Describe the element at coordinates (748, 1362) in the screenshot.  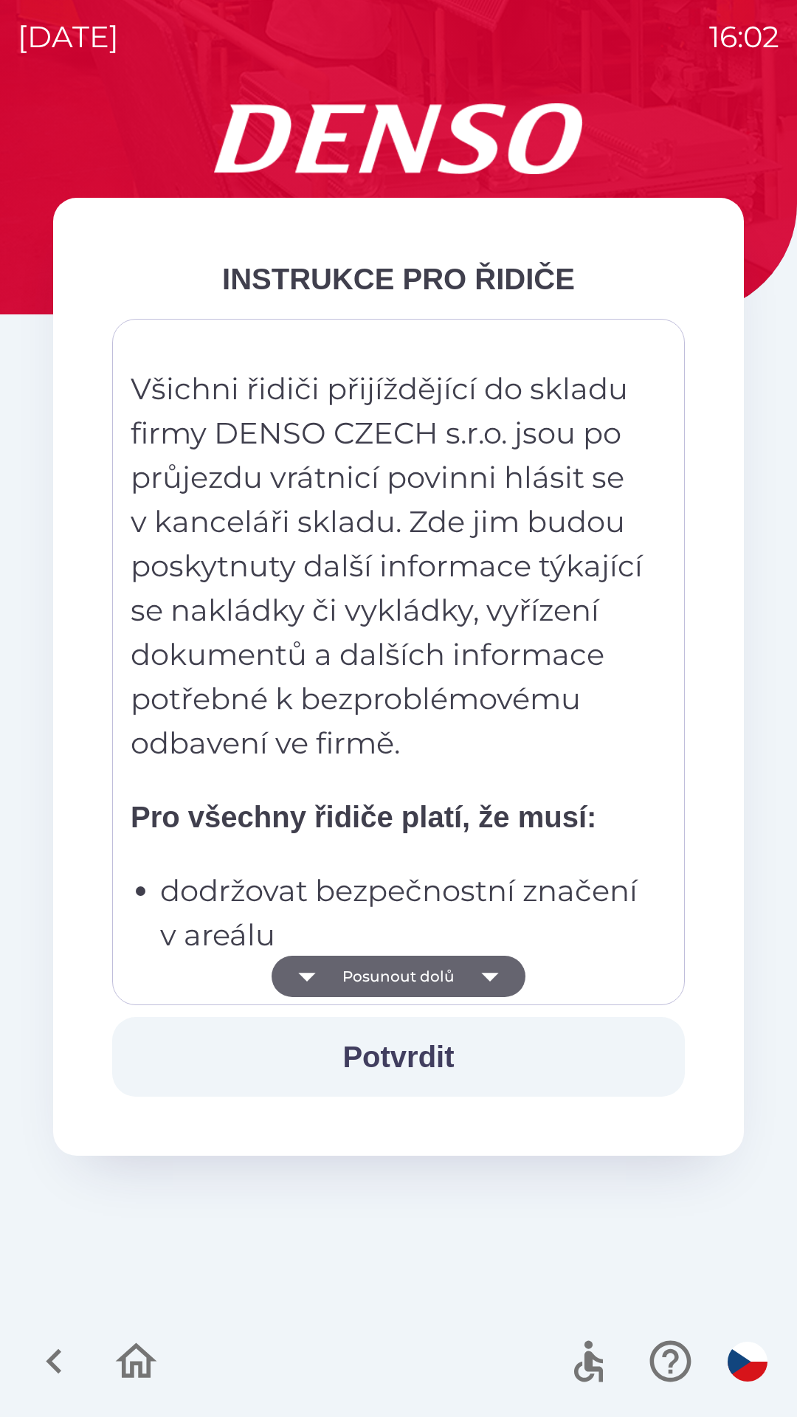
I see `img: cs flag` at that location.